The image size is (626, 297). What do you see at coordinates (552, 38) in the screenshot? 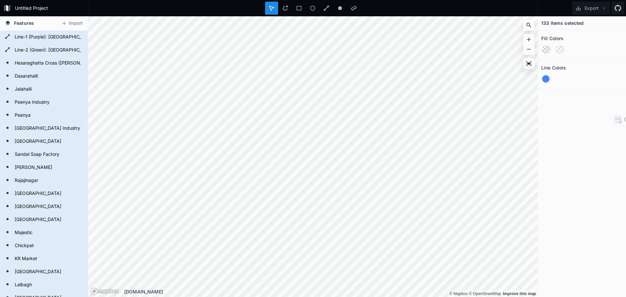
I see `h2: Fill Colors` at bounding box center [552, 38].